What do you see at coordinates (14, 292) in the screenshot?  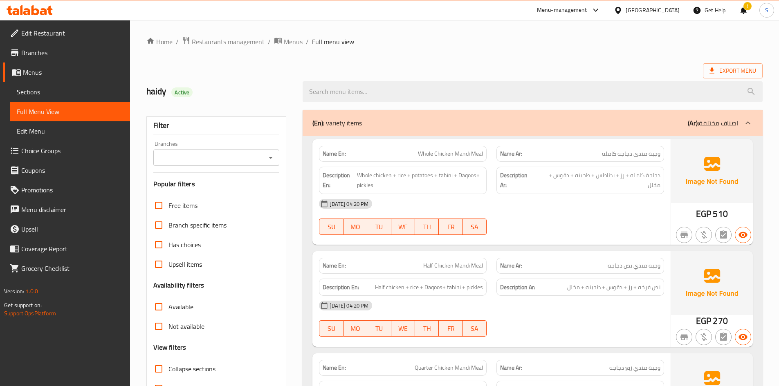 I see `span: Version:` at bounding box center [14, 292].